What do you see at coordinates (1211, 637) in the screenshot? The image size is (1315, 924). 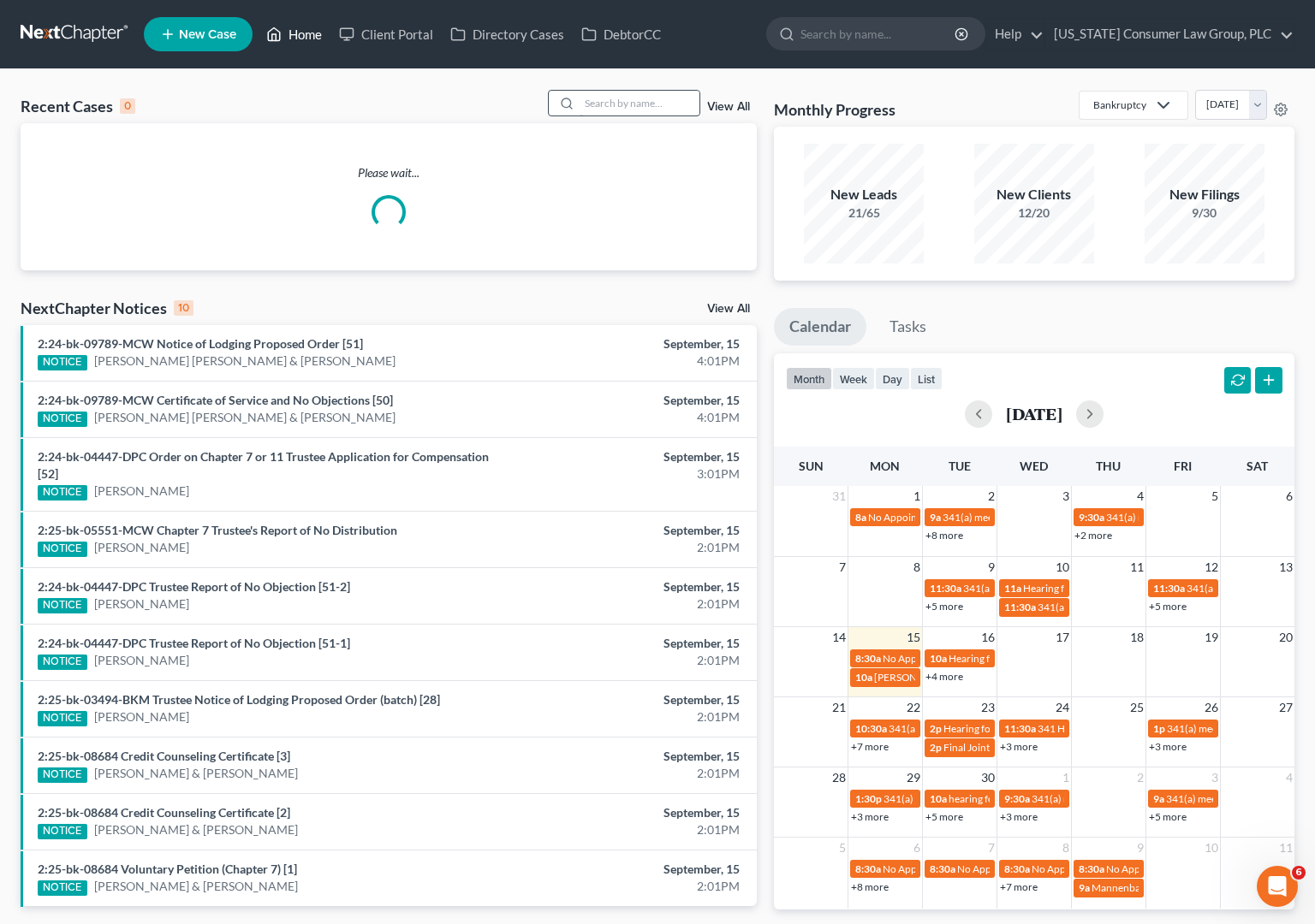 I see `span: 19` at bounding box center [1211, 637].